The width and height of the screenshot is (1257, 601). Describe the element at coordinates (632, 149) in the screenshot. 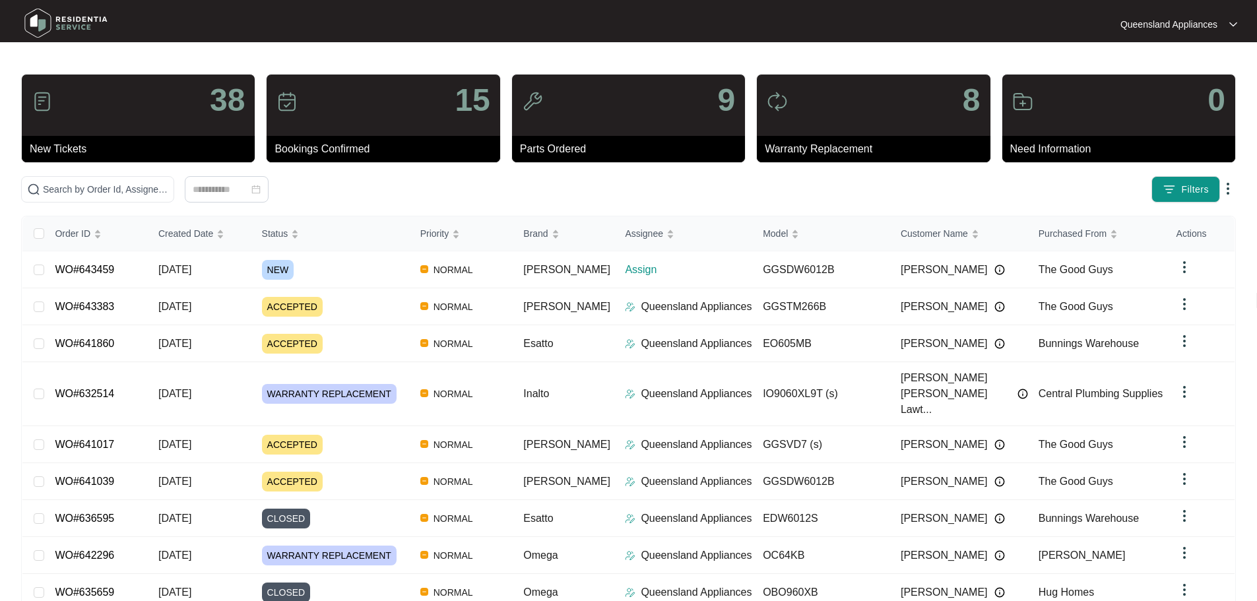

I see `p: Parts Ordered` at that location.